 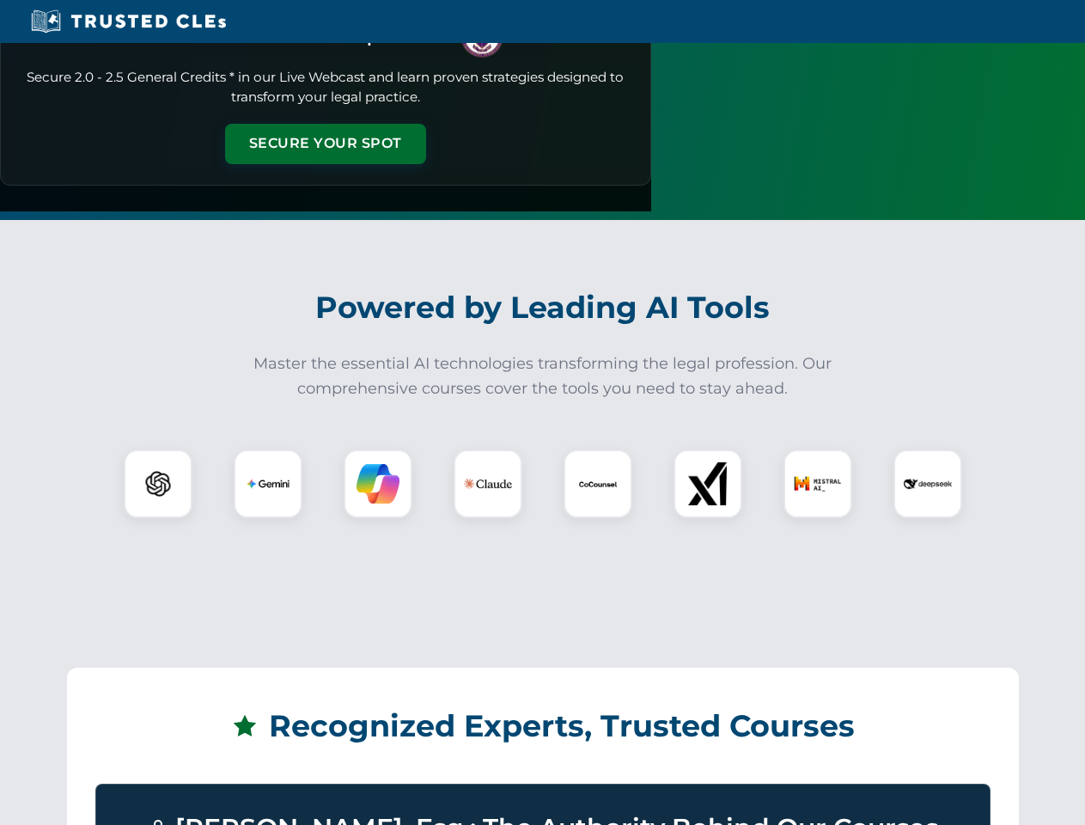 I want to click on img: Copilot Logo, so click(x=378, y=484).